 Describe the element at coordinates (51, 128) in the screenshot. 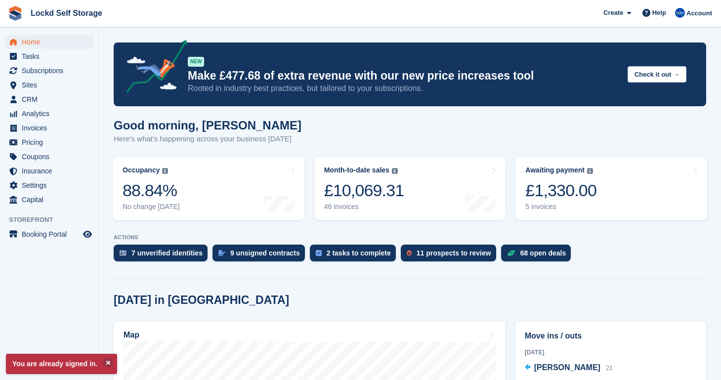

I see `span: Invoices` at that location.